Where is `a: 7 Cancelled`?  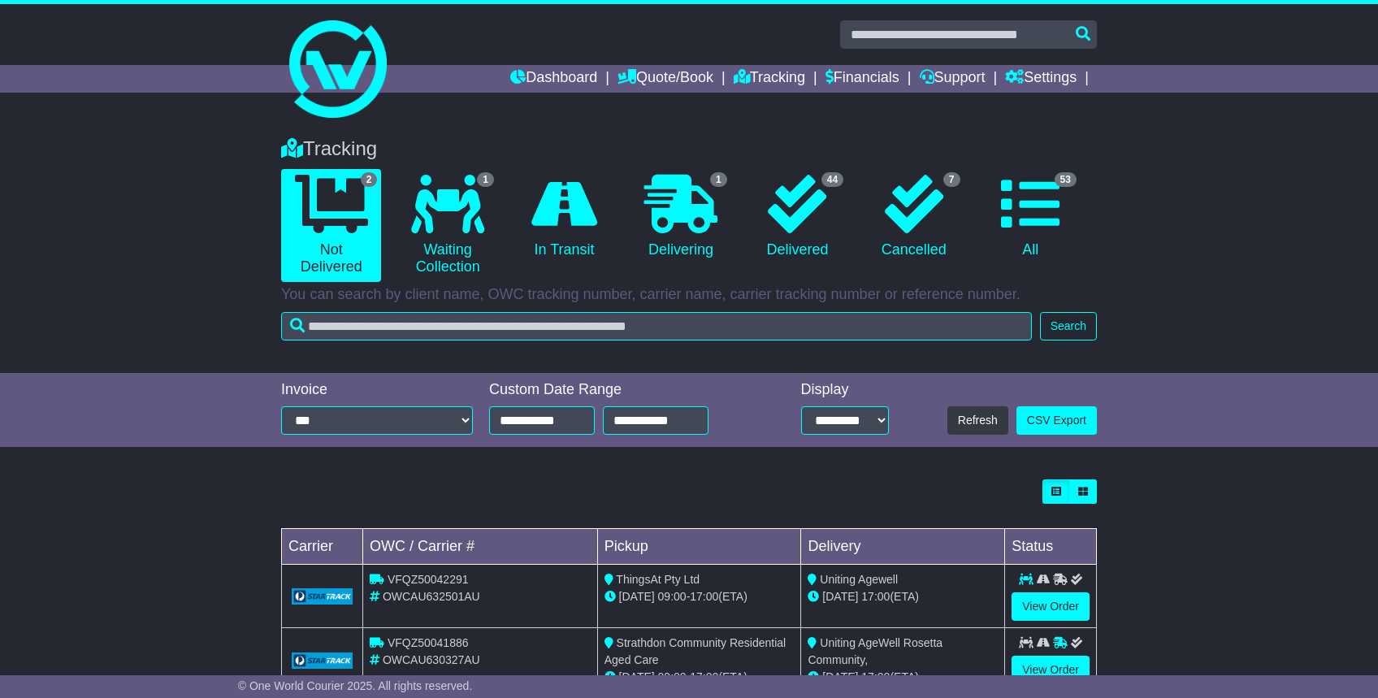 a: 7 Cancelled is located at coordinates (913, 217).